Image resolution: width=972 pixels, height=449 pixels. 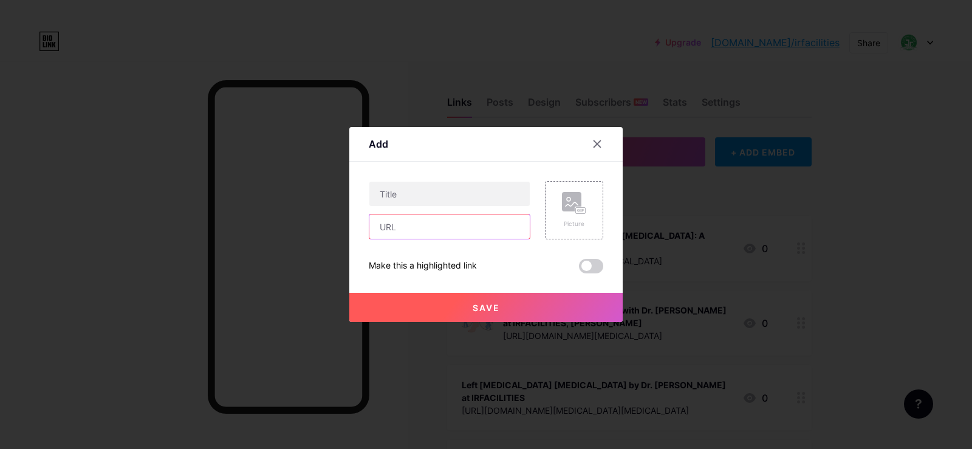 What do you see at coordinates (486, 307) in the screenshot?
I see `span: Save` at bounding box center [486, 307].